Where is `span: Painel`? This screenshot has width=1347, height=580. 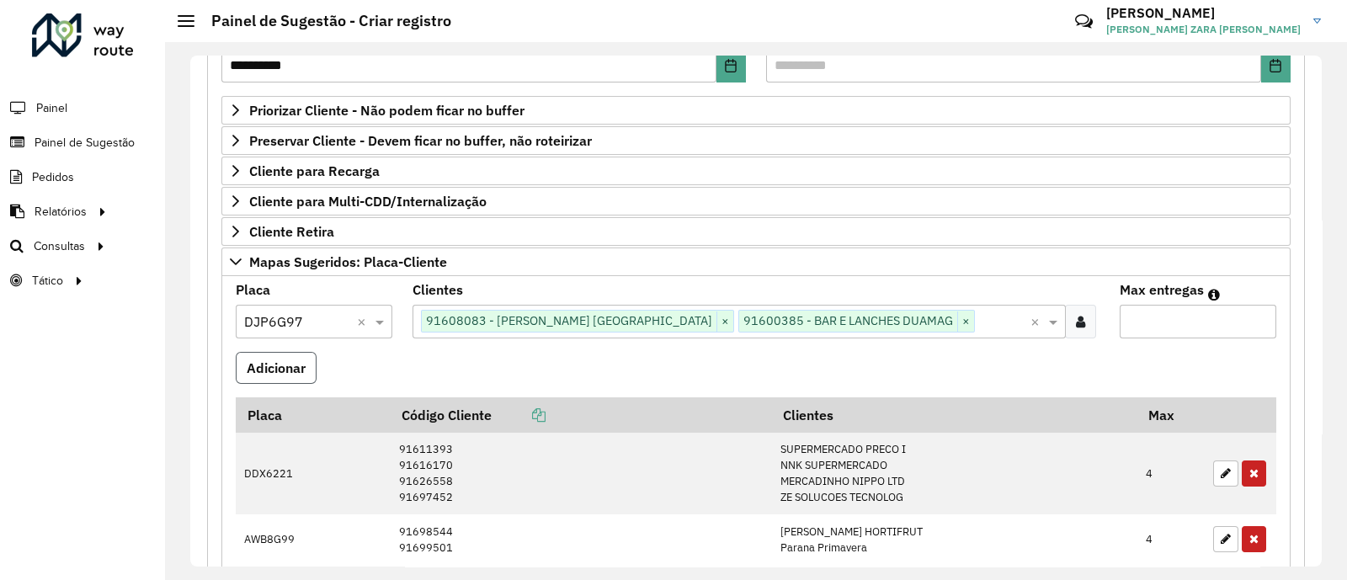 span: Painel is located at coordinates (51, 108).